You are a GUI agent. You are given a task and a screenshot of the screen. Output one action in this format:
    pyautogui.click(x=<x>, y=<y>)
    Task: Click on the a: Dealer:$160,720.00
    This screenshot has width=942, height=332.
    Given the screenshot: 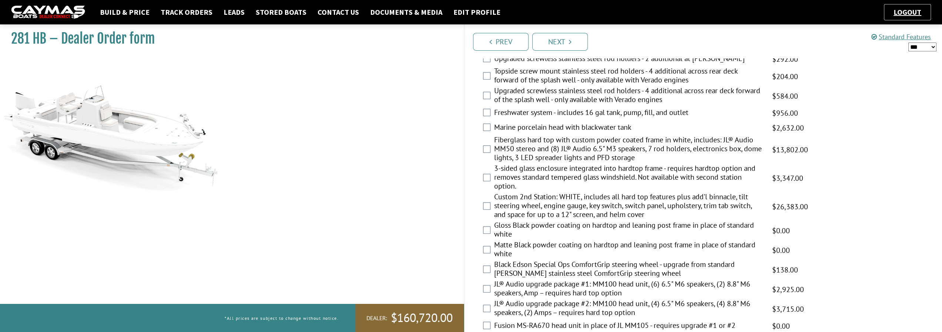 What is the action you would take?
    pyautogui.click(x=409, y=318)
    